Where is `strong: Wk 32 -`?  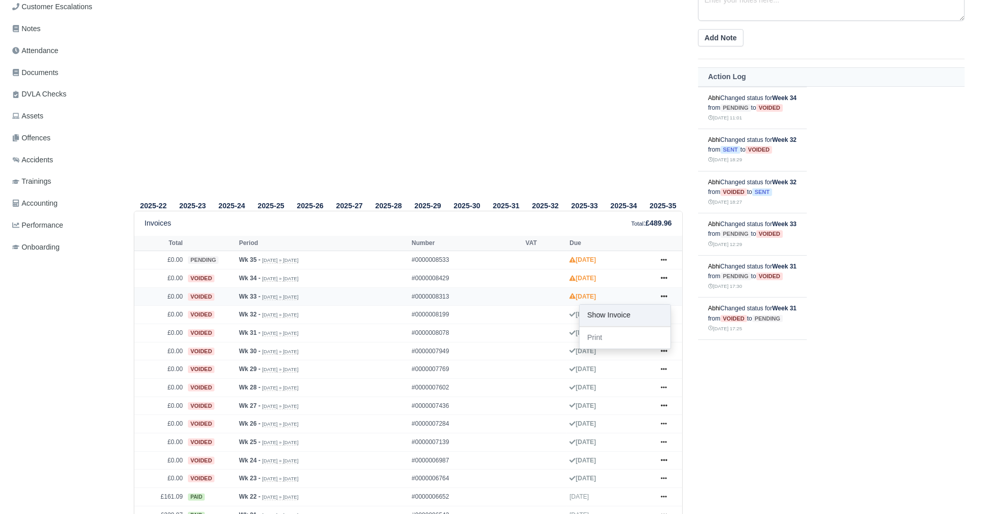 strong: Wk 32 - is located at coordinates (250, 315).